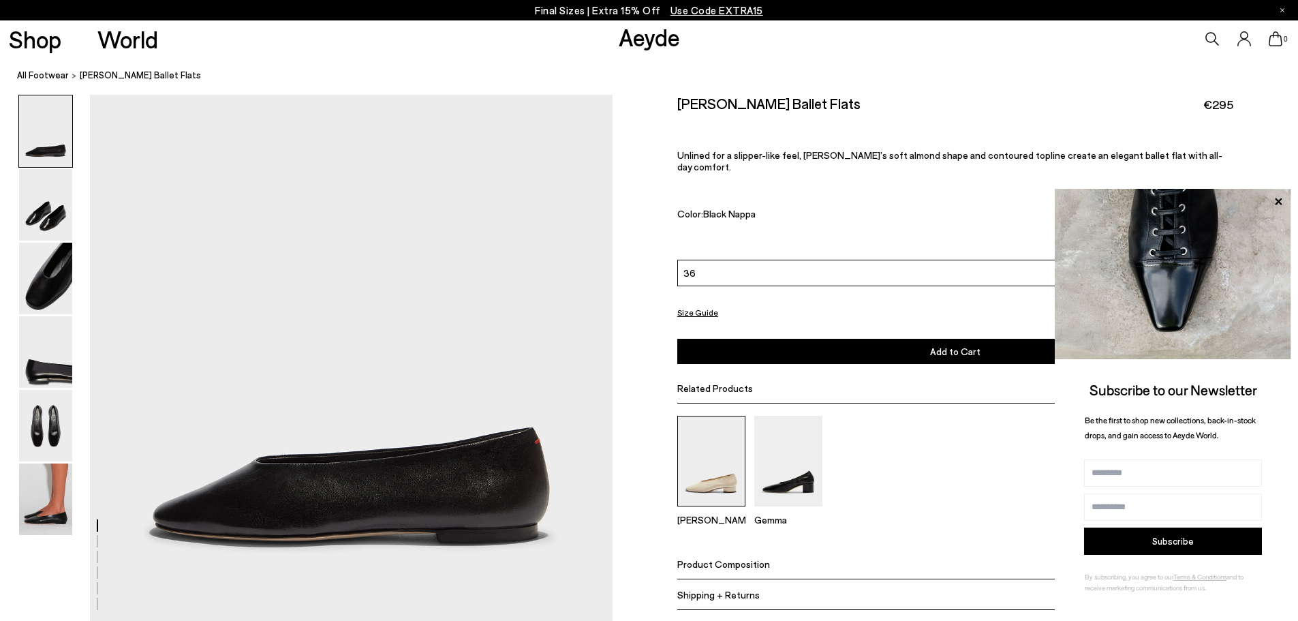  I want to click on nav: breadcrumb, so click(658, 76).